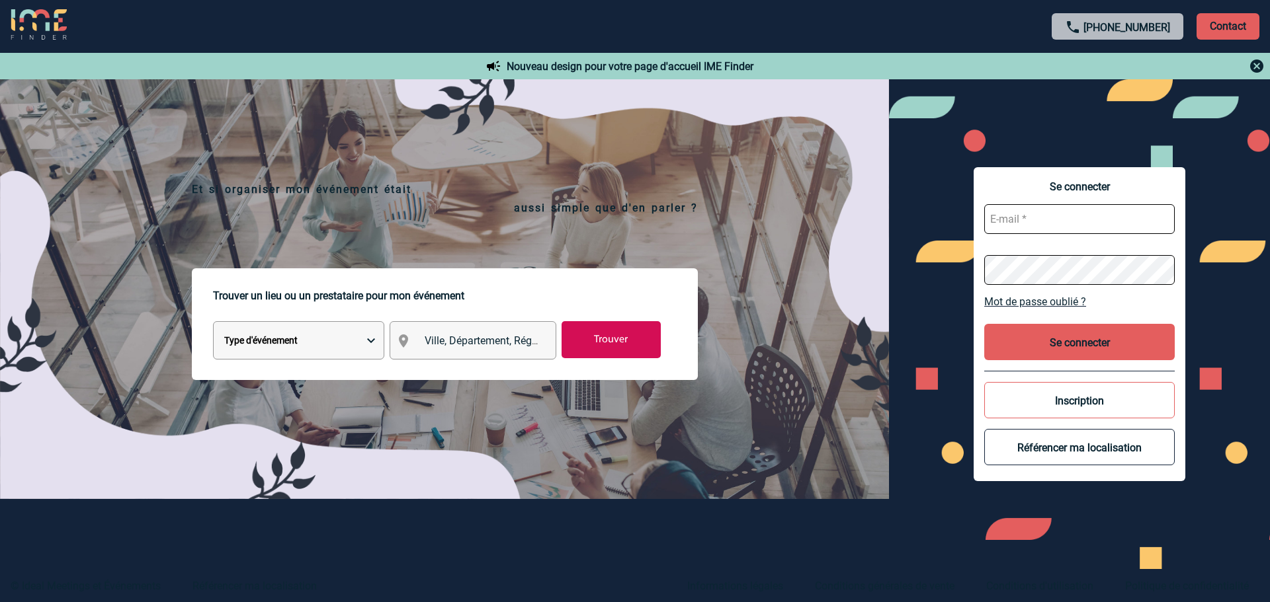 The width and height of the screenshot is (1270, 602). What do you see at coordinates (1079, 401) in the screenshot?
I see `font: Inscription` at bounding box center [1079, 401].